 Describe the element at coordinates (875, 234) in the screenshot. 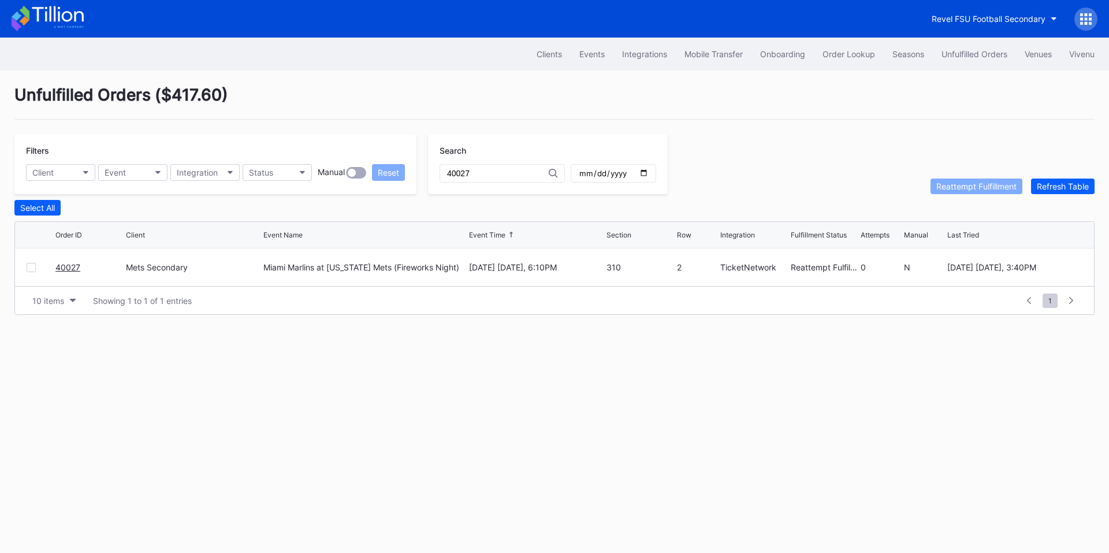

I see `div: Attempts` at that location.